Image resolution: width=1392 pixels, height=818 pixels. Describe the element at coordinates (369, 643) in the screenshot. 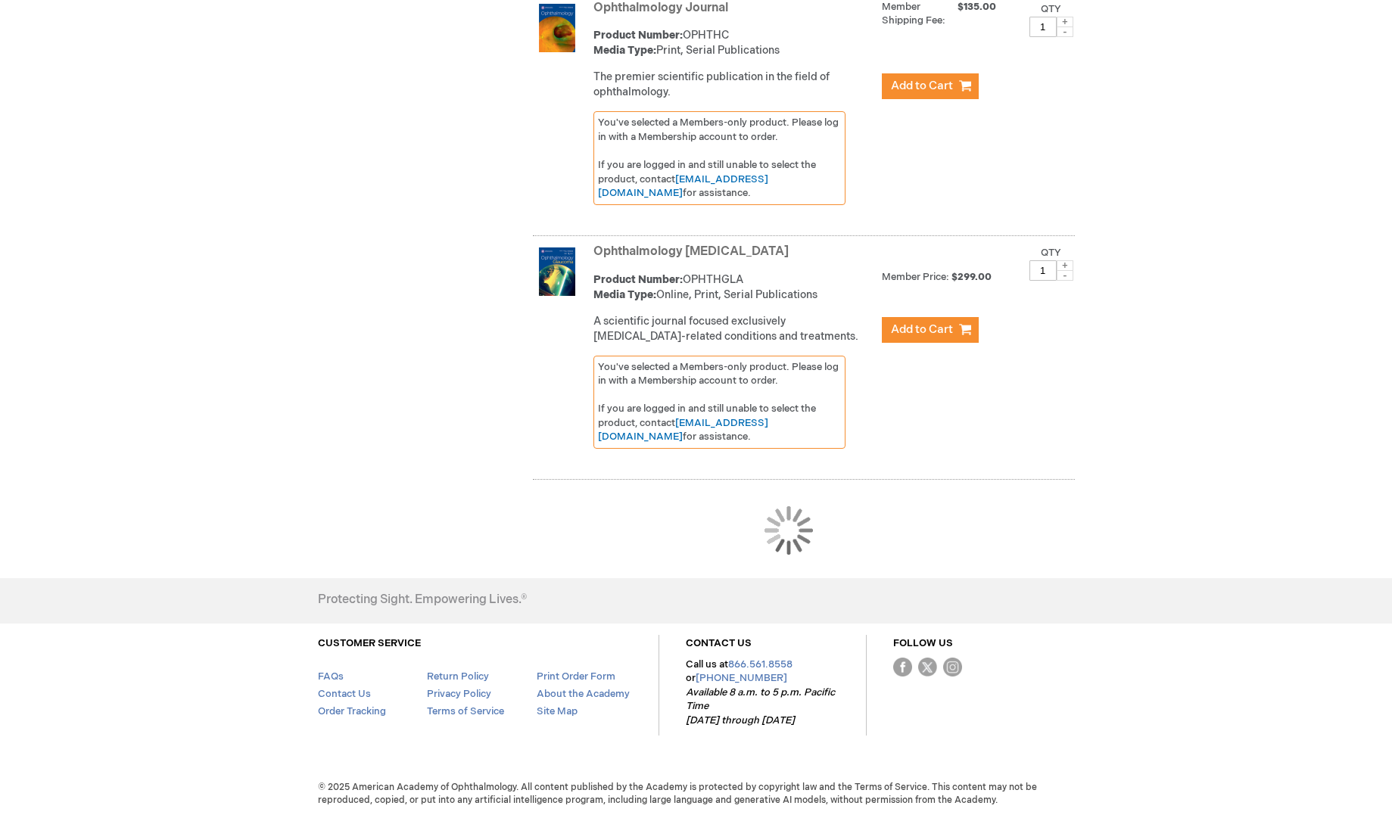

I see `a: CUSTOMER SERVICE` at that location.